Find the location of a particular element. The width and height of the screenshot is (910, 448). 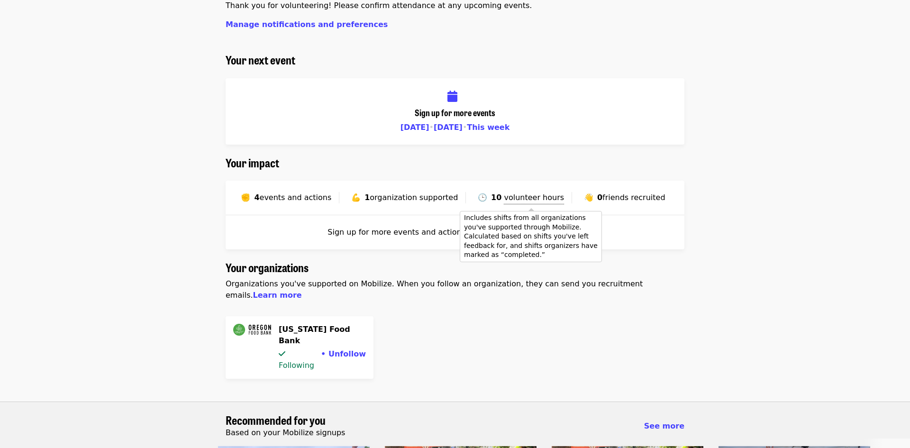

strong: 4 is located at coordinates (256, 197).